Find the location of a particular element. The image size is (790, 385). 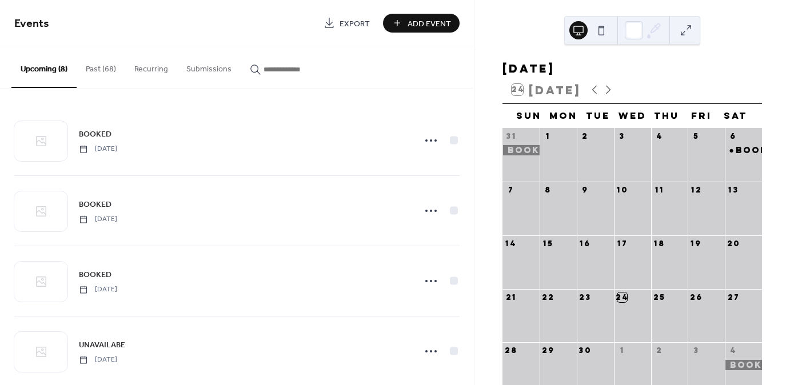

div: 18 is located at coordinates (659, 243).